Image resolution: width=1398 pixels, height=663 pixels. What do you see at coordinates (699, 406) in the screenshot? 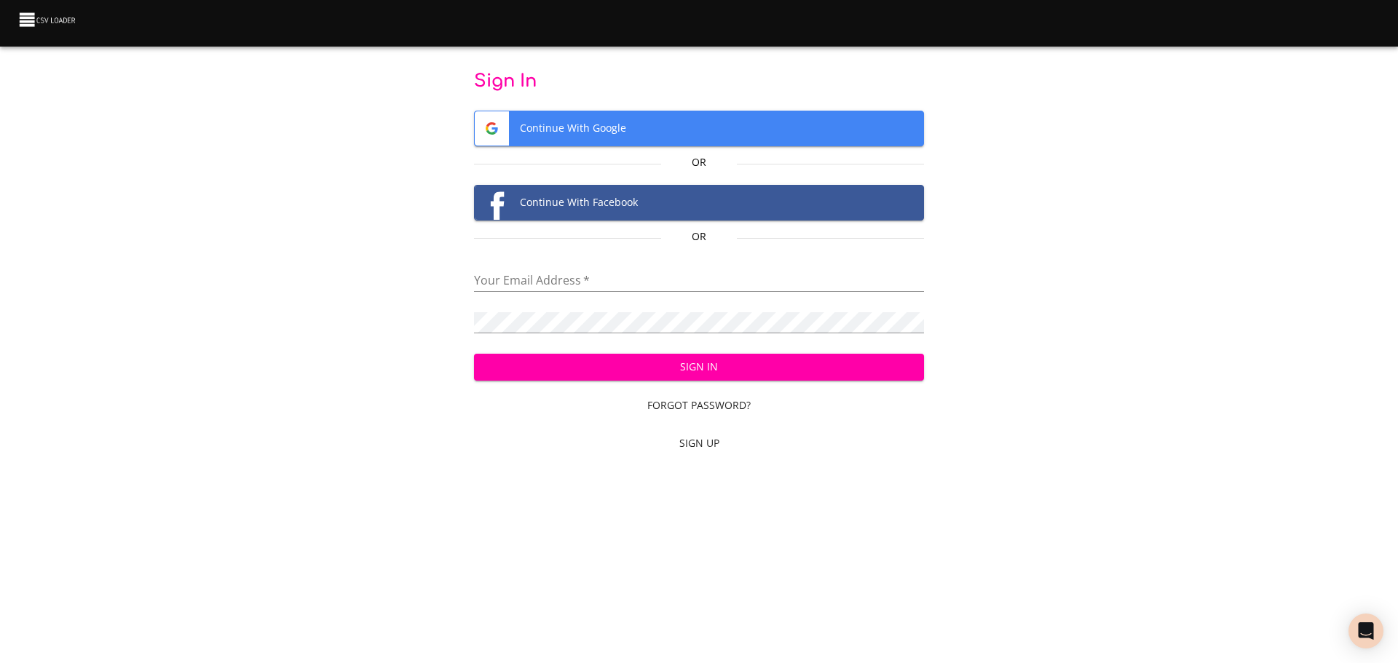
I see `a: Forgot Password?` at bounding box center [699, 406].